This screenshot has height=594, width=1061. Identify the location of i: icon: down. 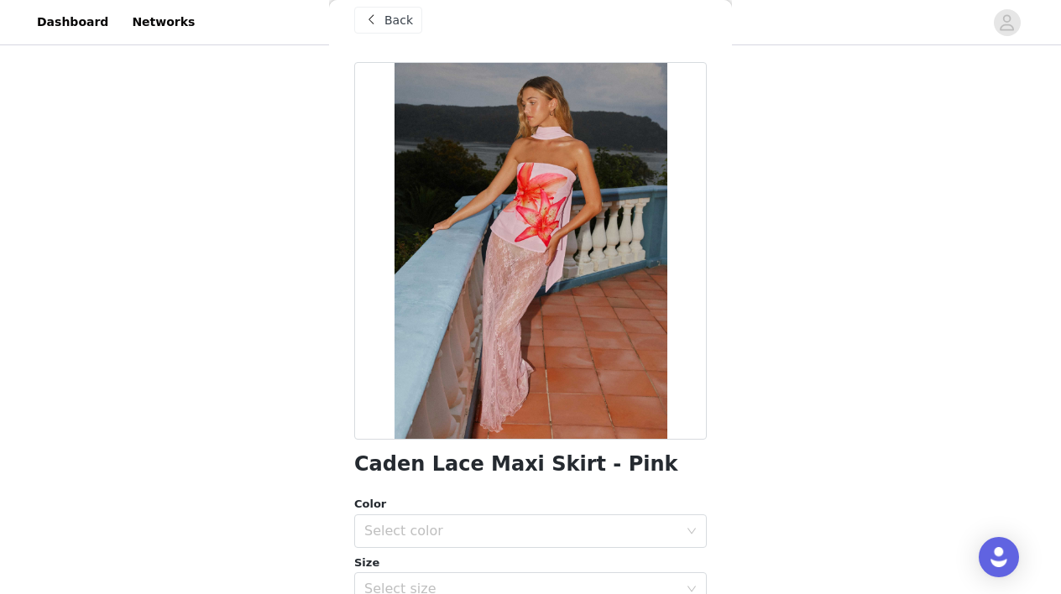
(691, 532).